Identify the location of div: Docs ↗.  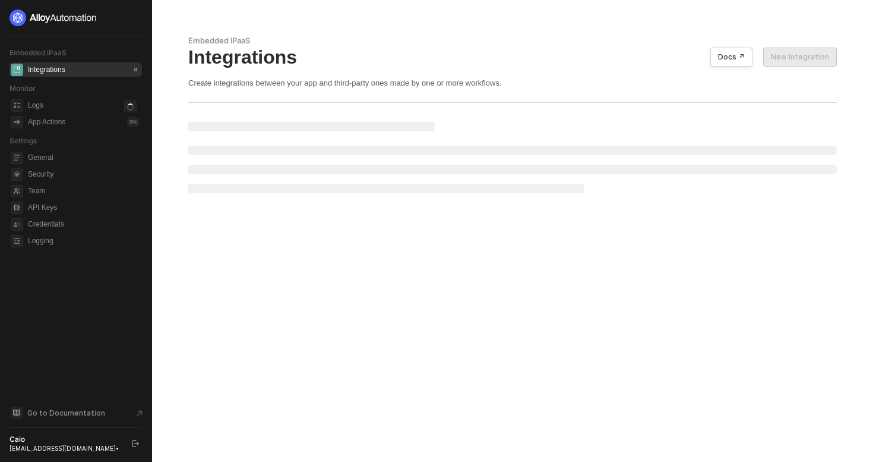
(731, 57).